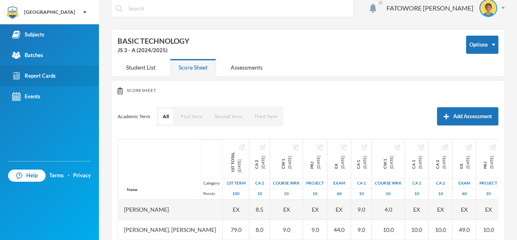  I want to click on div: 44.0, so click(339, 230).